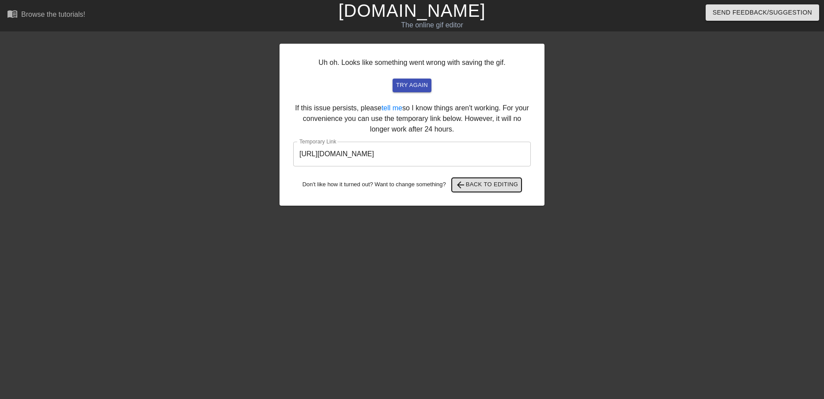 The image size is (824, 399). What do you see at coordinates (12, 14) in the screenshot?
I see `span: menu_book` at bounding box center [12, 14].